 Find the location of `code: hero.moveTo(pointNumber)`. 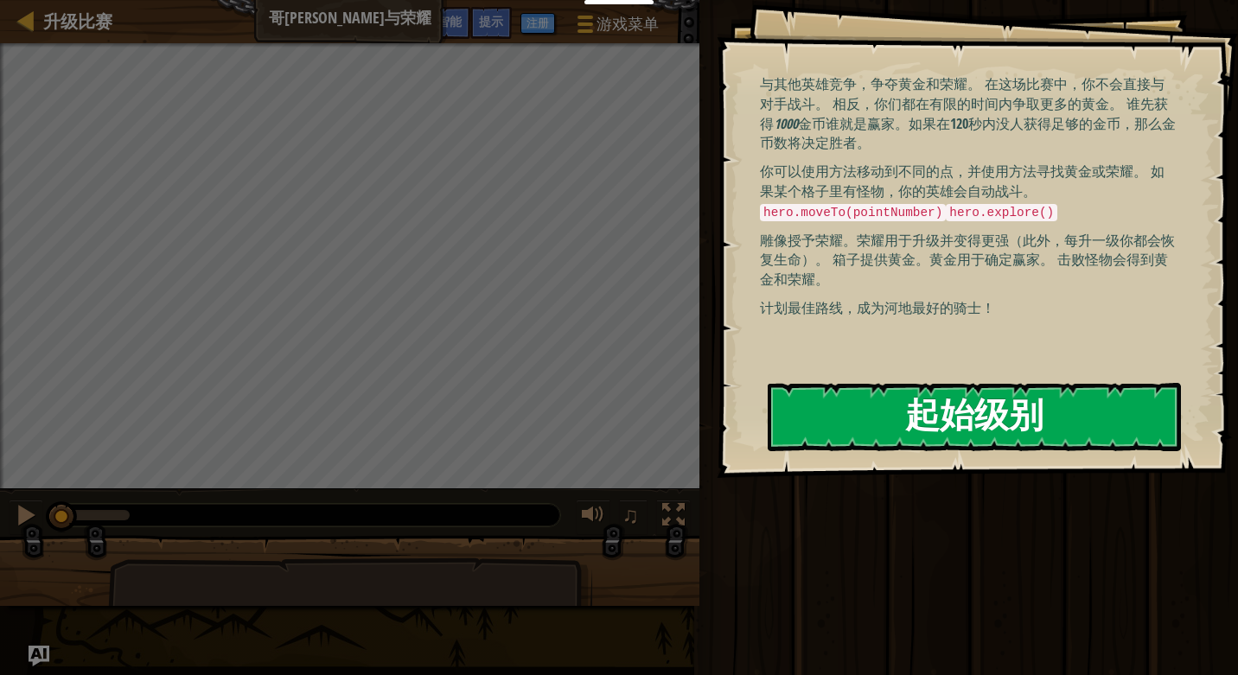

code: hero.moveTo(pointNumber) is located at coordinates (853, 213).